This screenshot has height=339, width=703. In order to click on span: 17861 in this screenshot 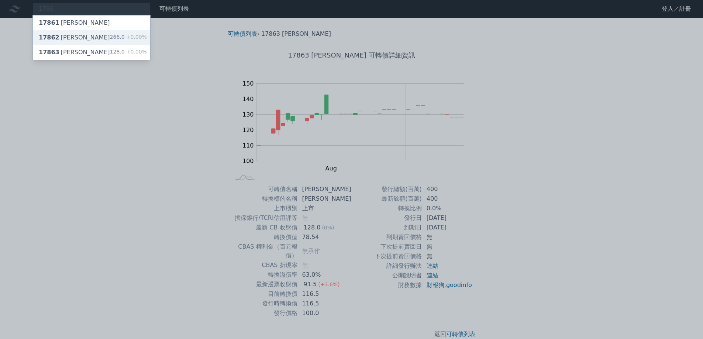, I will do `click(49, 23)`.